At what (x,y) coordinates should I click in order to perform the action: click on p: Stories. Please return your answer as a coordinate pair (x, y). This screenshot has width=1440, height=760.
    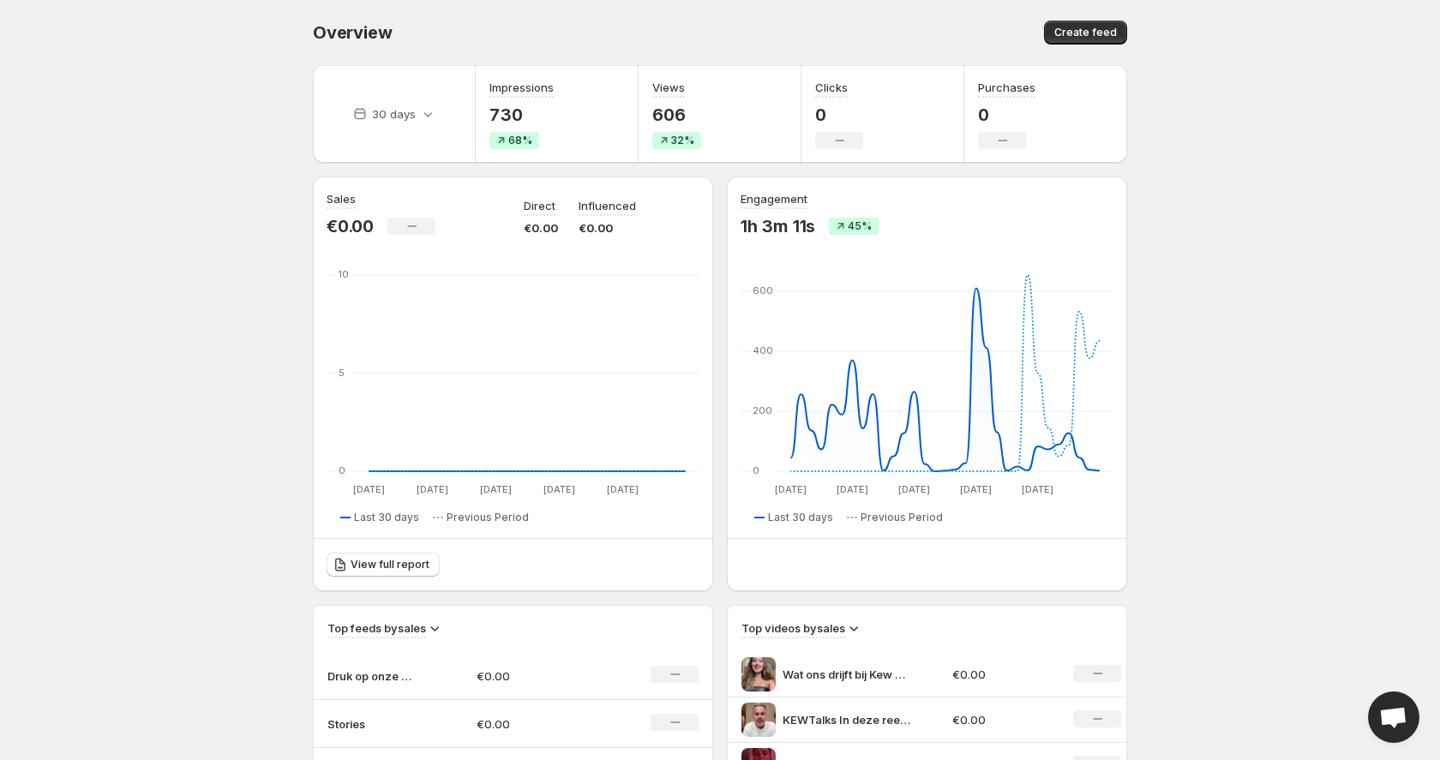
    Looking at the image, I should click on (370, 724).